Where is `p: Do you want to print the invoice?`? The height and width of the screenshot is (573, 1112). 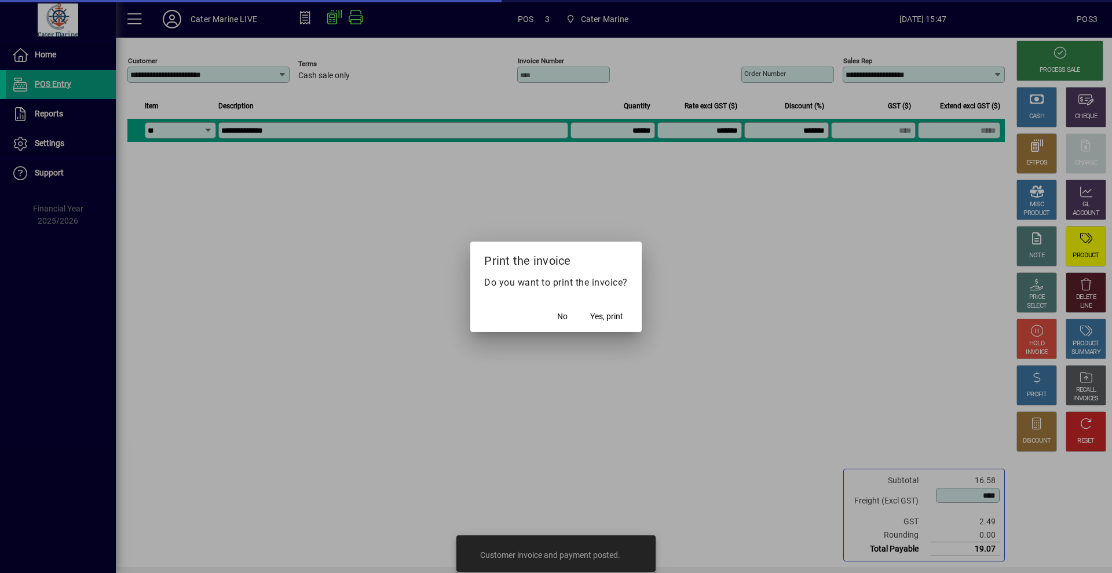 p: Do you want to print the invoice? is located at coordinates (556, 283).